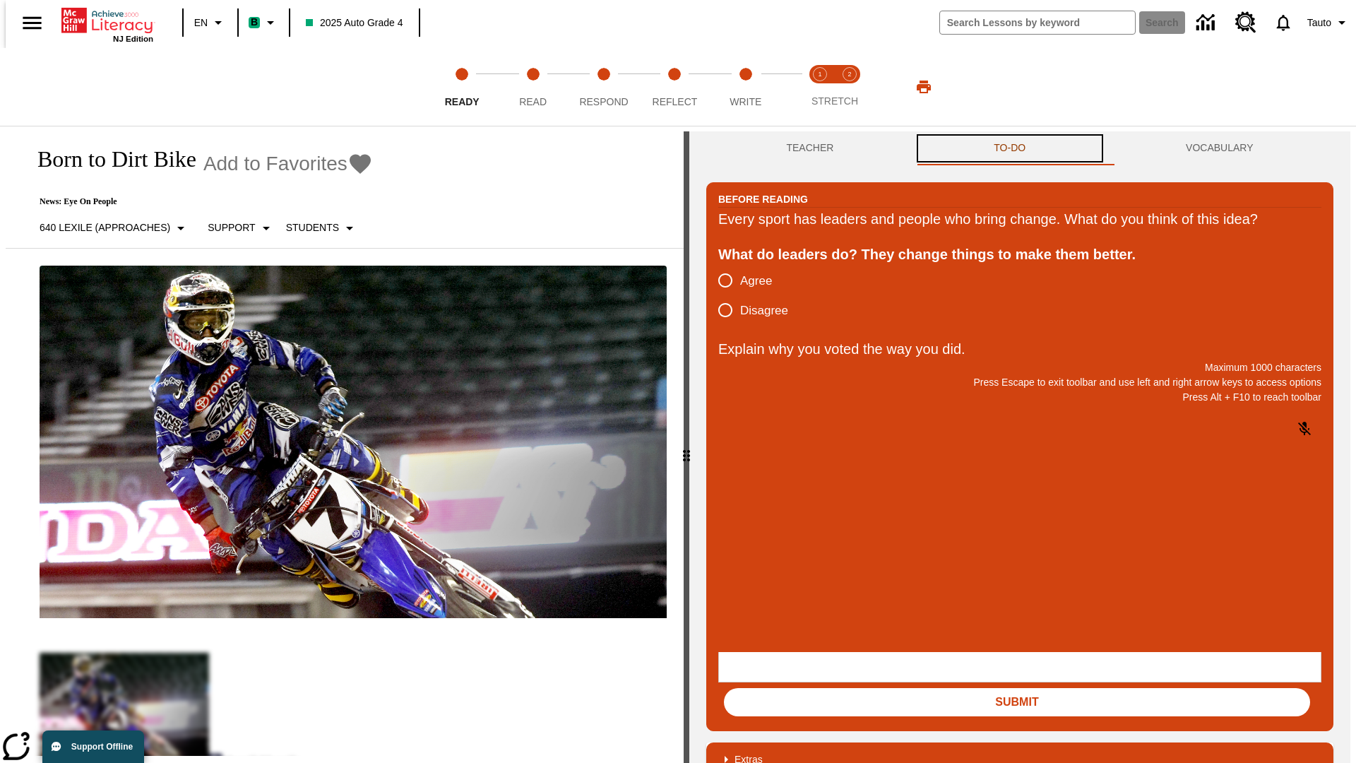 This screenshot has width=1356, height=763. Describe the element at coordinates (106, 18) in the screenshot. I see `body: Explain why you voted the way you did. Maximum 1000 characters Press Alt + F10 to reach toolbar P...` at that location.